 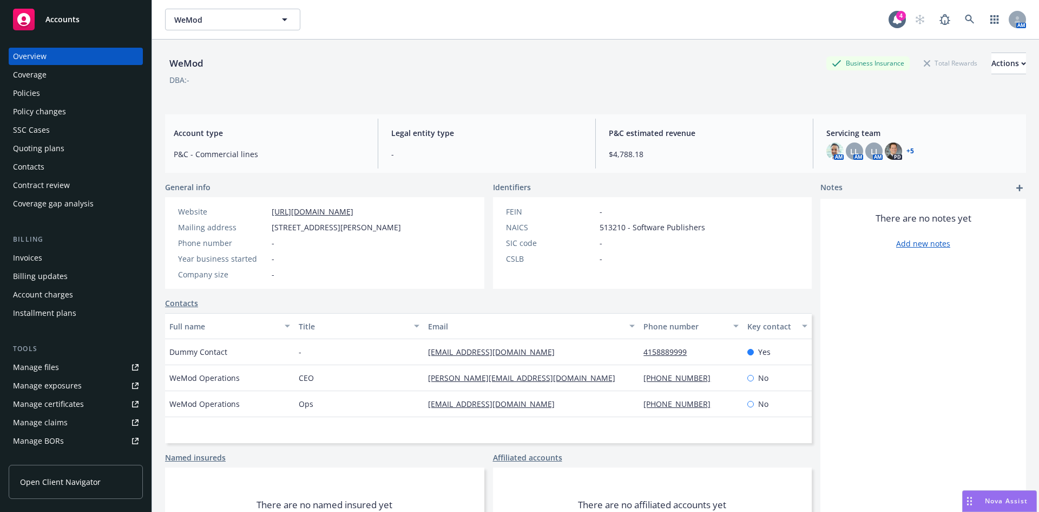 I want to click on a: Policies, so click(x=76, y=93).